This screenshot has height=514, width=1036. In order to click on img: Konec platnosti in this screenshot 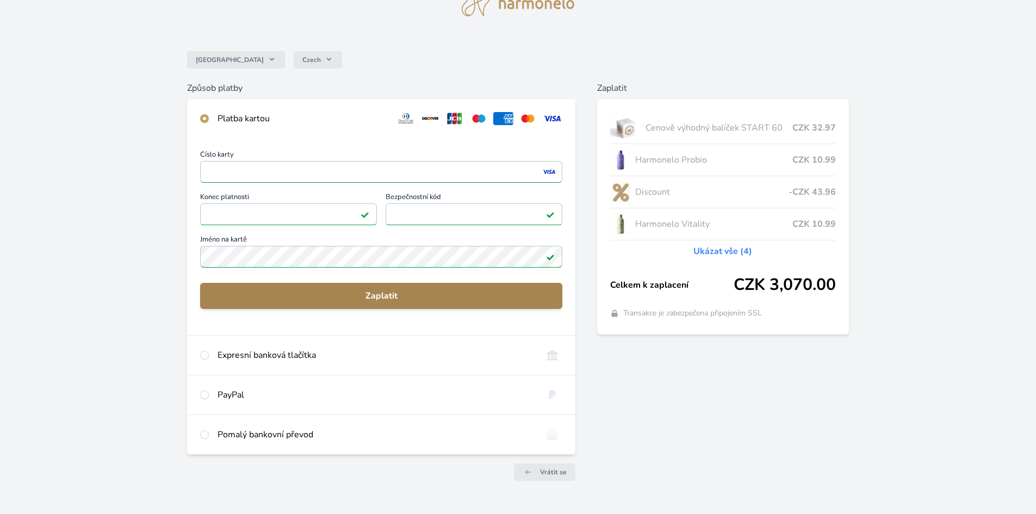, I will do `click(364, 214)`.